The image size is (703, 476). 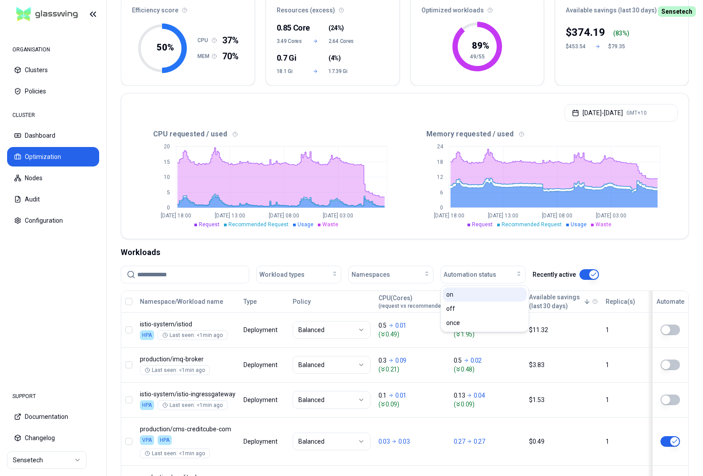 I want to click on p: 0.5, so click(x=458, y=360).